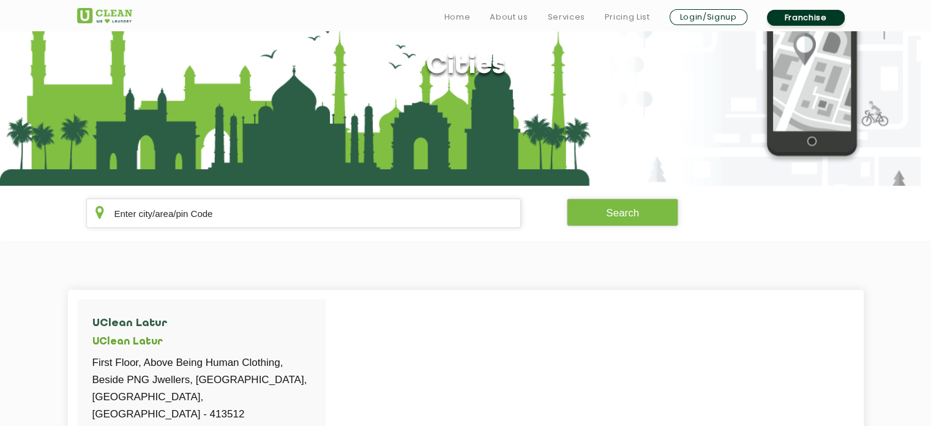 This screenshot has width=931, height=426. I want to click on a: About us, so click(509, 17).